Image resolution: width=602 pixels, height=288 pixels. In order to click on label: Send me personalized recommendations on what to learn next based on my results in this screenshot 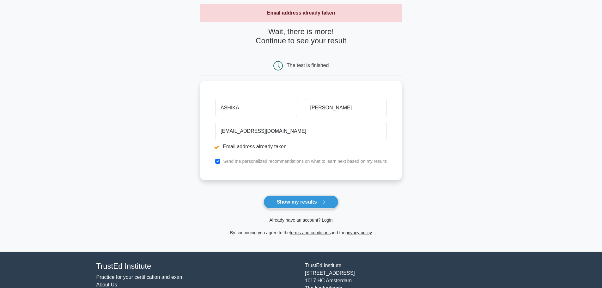, I will do `click(305, 161)`.